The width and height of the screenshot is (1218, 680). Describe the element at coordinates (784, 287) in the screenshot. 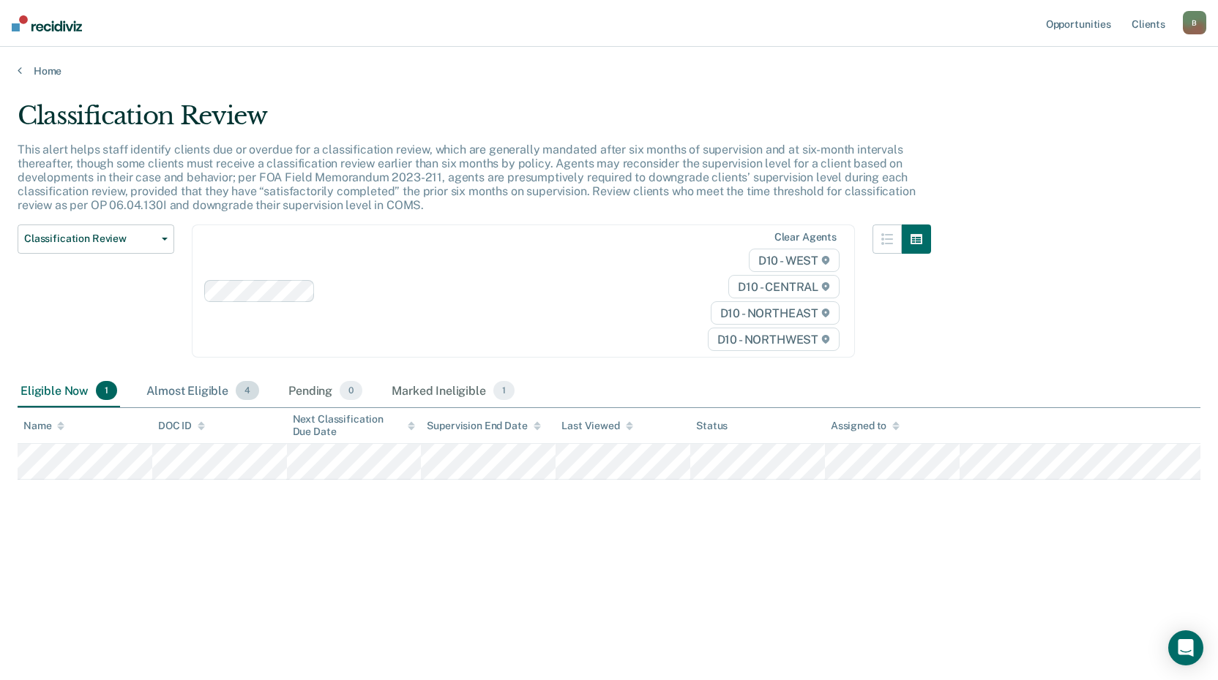

I see `span: D10 - CENTRAL` at that location.